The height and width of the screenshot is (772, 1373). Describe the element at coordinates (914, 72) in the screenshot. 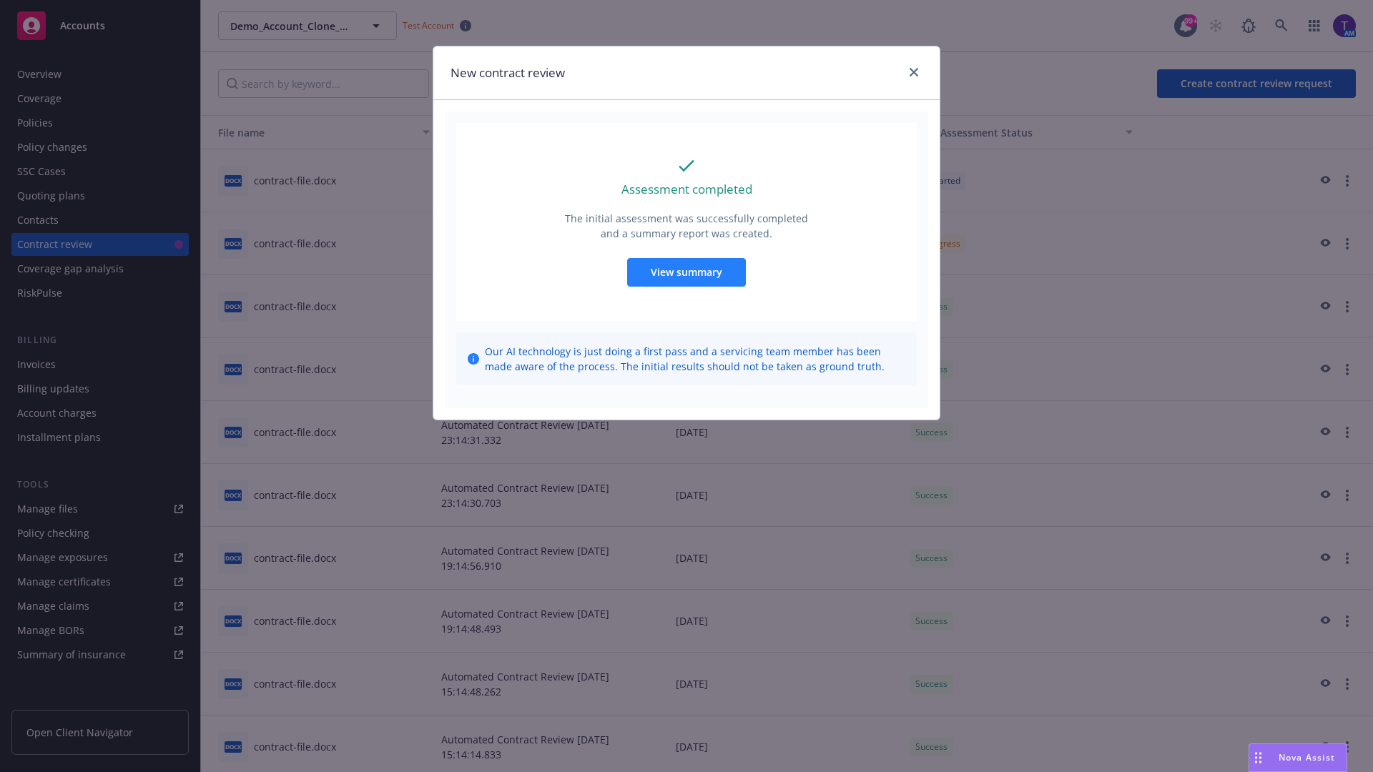

I see `a: close` at that location.